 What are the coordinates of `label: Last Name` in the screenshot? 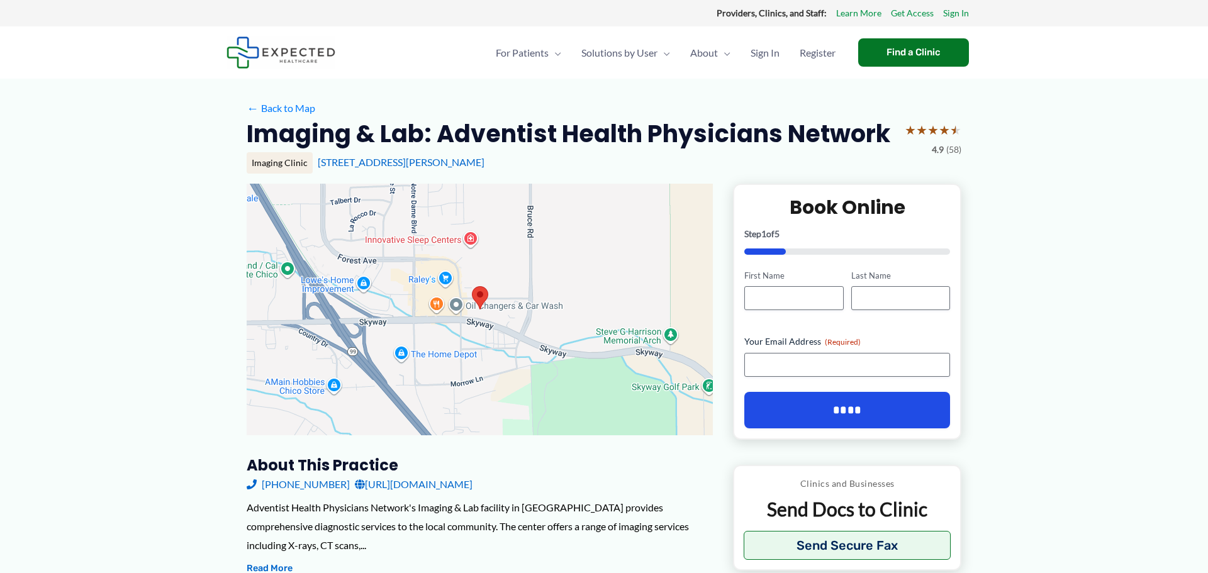 It's located at (900, 276).